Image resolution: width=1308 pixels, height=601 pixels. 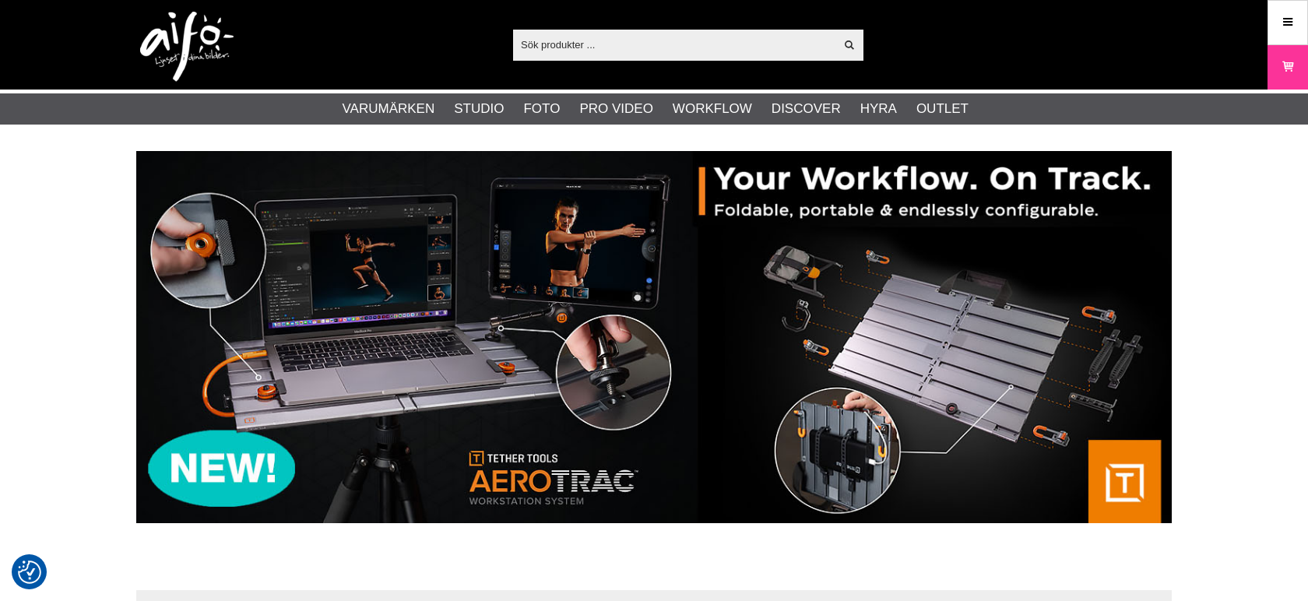 What do you see at coordinates (674, 44) in the screenshot?
I see `input: Sök produkter ...` at bounding box center [674, 44].